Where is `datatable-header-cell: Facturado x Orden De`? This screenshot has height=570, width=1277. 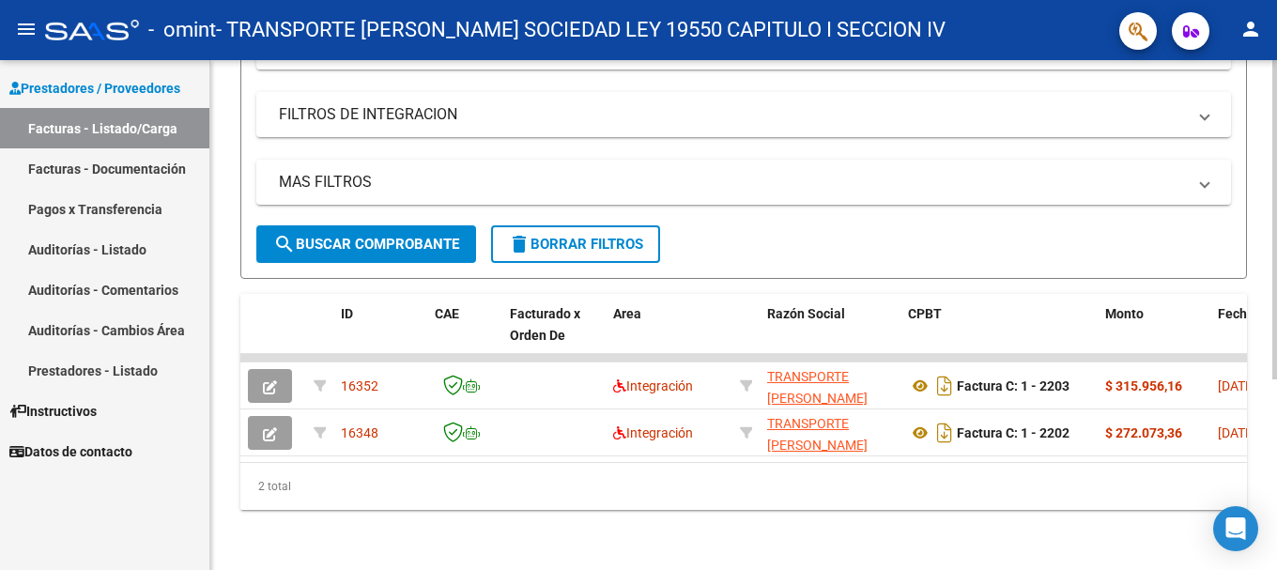 datatable-header-cell: Facturado x Orden De is located at coordinates (554, 335).